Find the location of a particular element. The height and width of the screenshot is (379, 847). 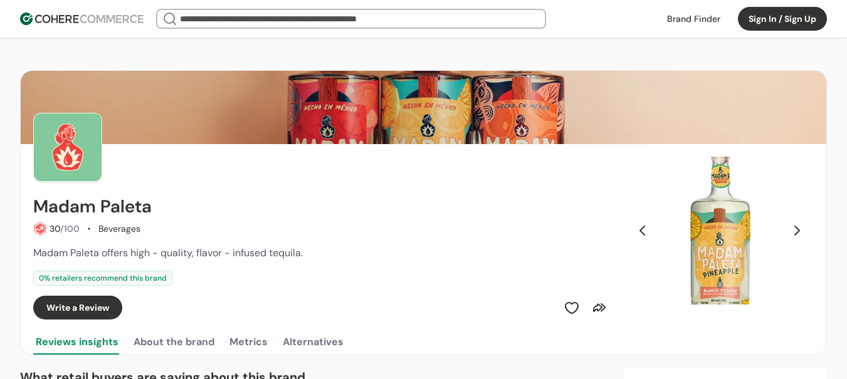

button: Alternatives is located at coordinates (313, 342).